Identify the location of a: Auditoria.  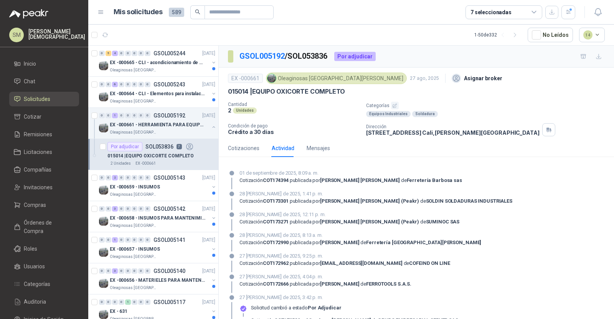
(44, 302).